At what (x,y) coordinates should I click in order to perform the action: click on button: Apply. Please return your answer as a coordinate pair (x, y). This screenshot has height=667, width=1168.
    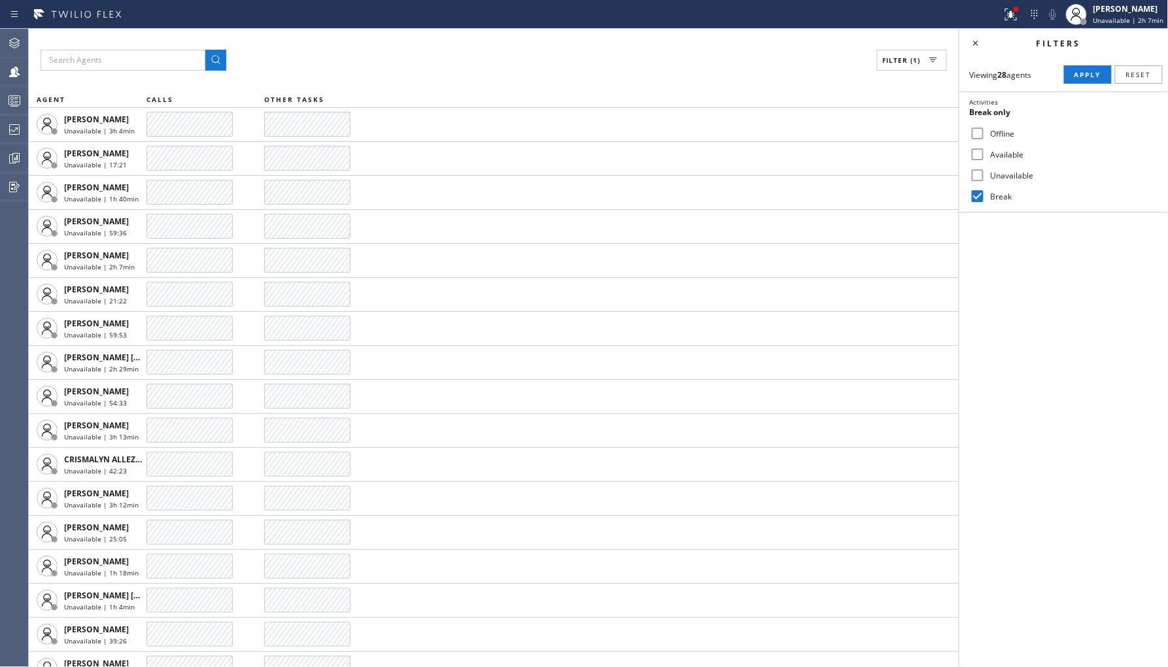
    Looking at the image, I should click on (1087, 75).